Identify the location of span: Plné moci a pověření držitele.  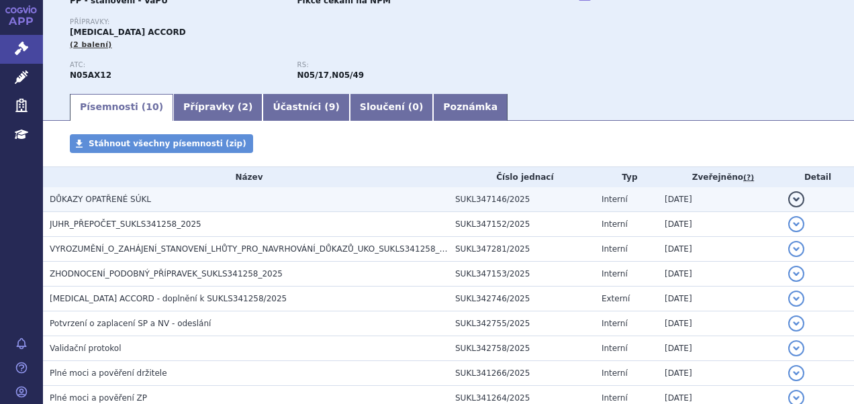
(108, 373).